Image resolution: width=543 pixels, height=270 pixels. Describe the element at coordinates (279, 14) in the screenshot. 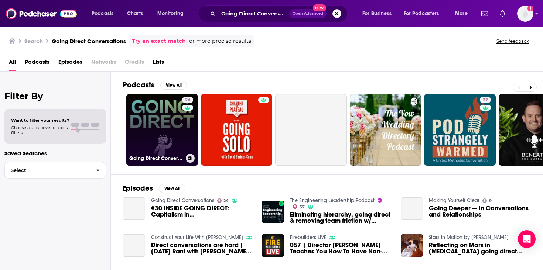

I see `div: Search podcasts, credits, & more...` at that location.